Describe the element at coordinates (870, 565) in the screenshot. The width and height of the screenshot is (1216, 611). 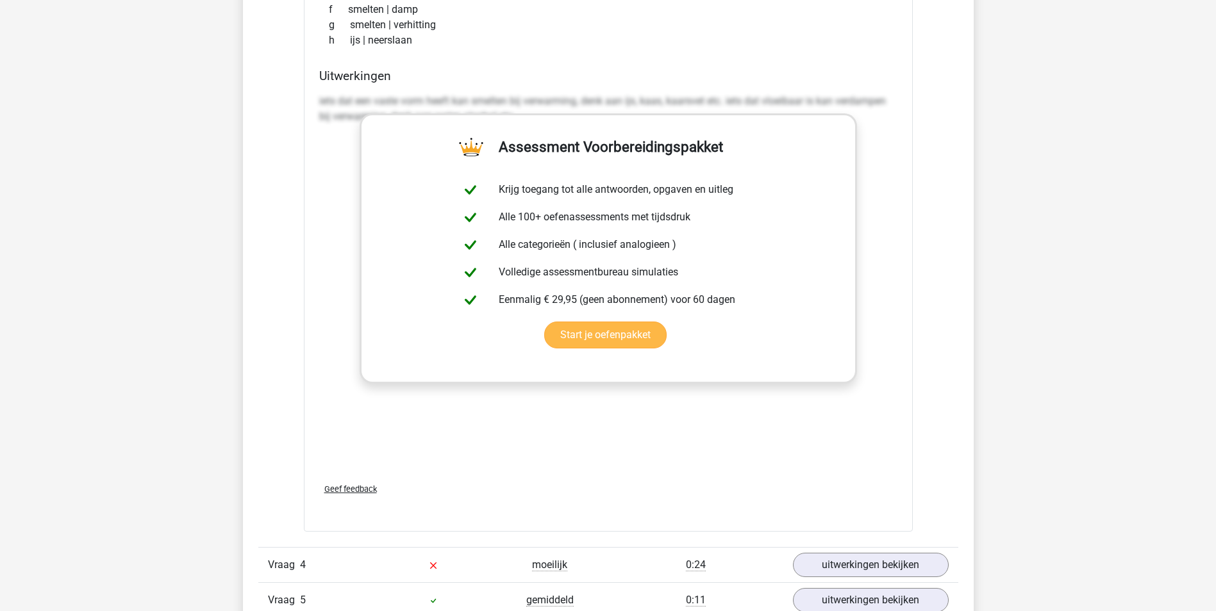
I see `a: uitwerkingen bekijken` at that location.